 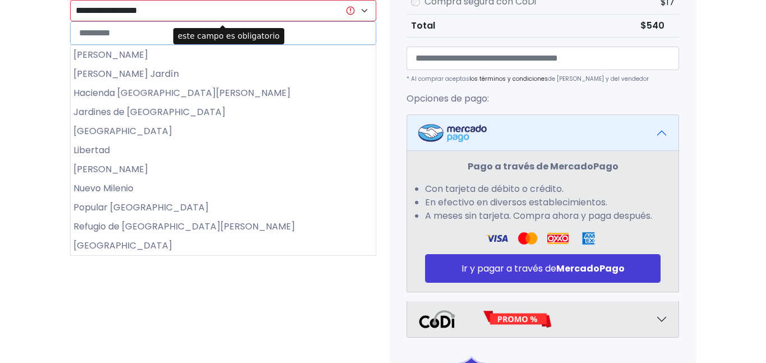 I want to click on a: los términos y condiciones, so click(x=508, y=78).